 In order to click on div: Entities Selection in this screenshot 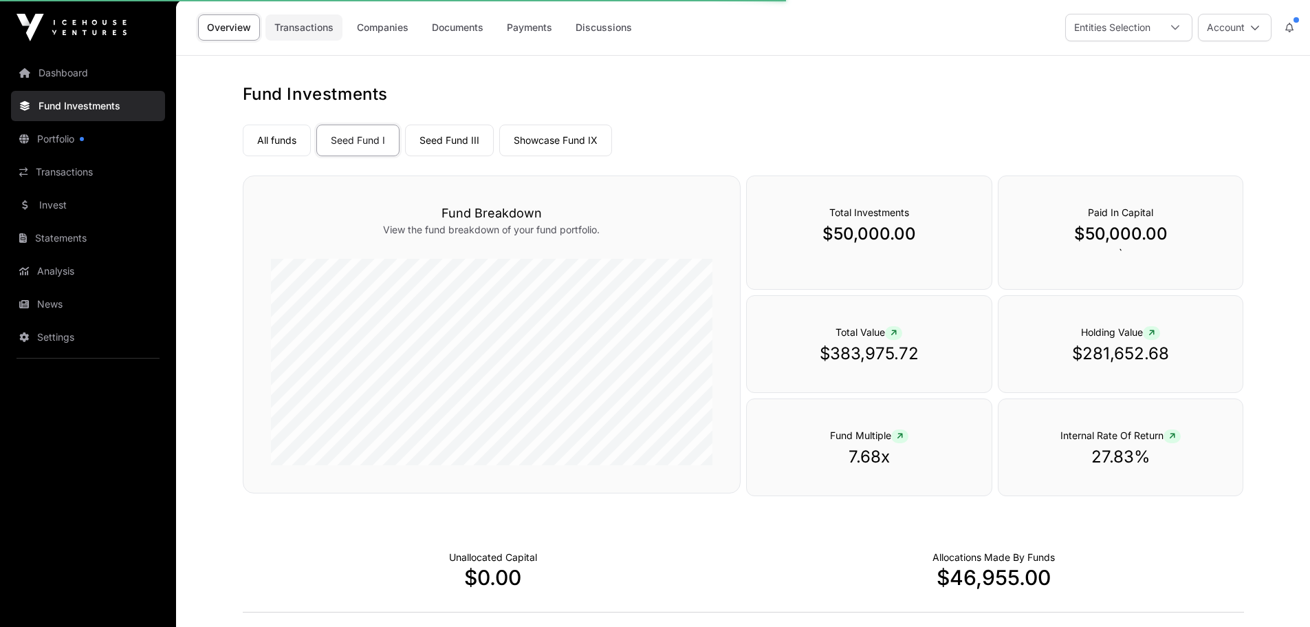, I will do `click(1112, 28)`.